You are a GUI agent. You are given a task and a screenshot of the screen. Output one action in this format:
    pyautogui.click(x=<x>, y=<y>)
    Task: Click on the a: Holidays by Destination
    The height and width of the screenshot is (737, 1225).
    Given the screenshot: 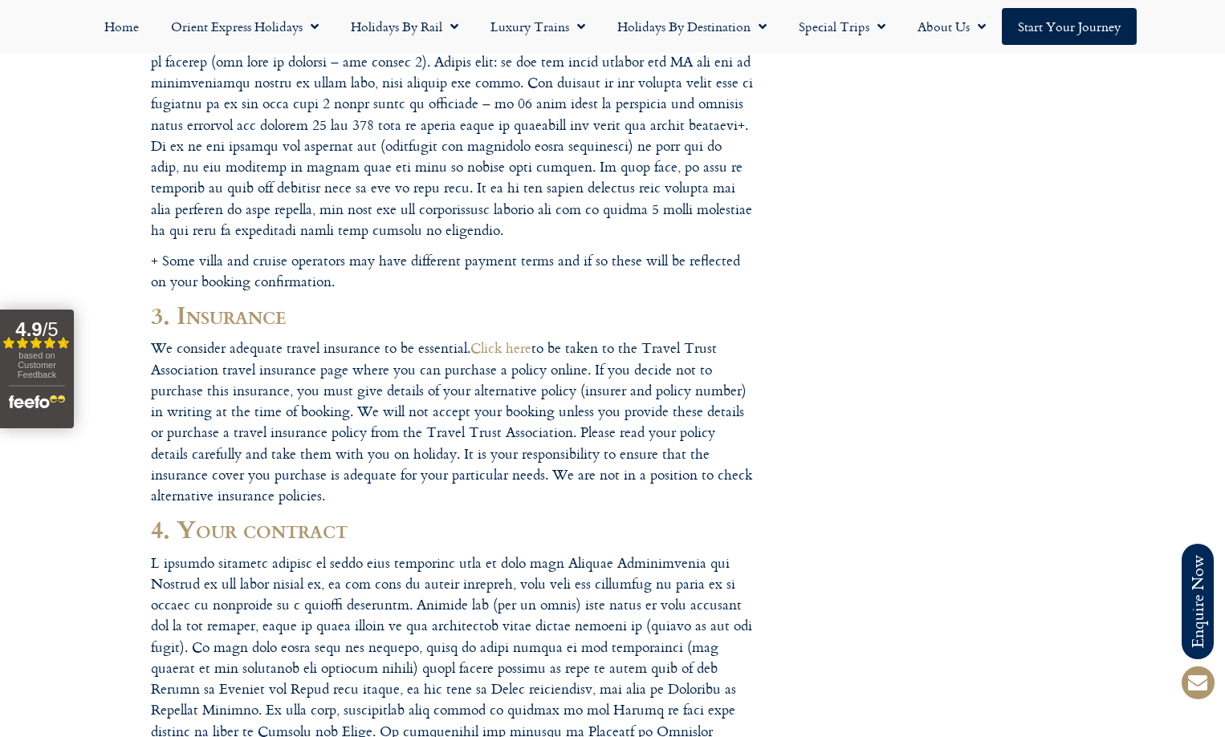 What is the action you would take?
    pyautogui.click(x=692, y=26)
    